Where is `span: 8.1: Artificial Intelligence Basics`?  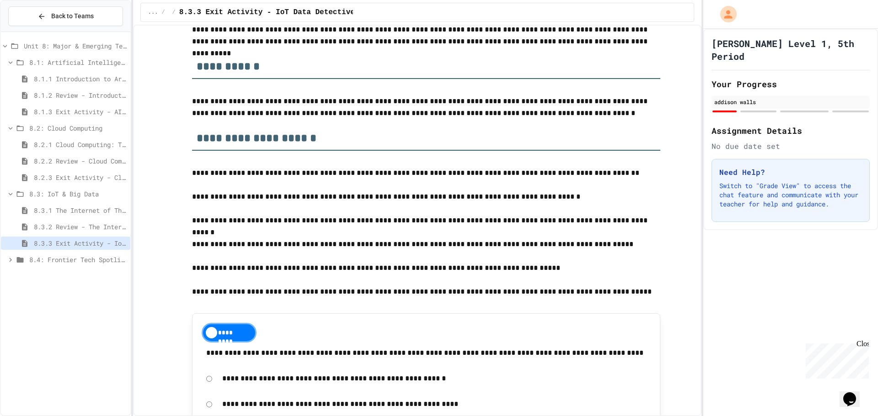 span: 8.1: Artificial Intelligence Basics is located at coordinates (78, 62).